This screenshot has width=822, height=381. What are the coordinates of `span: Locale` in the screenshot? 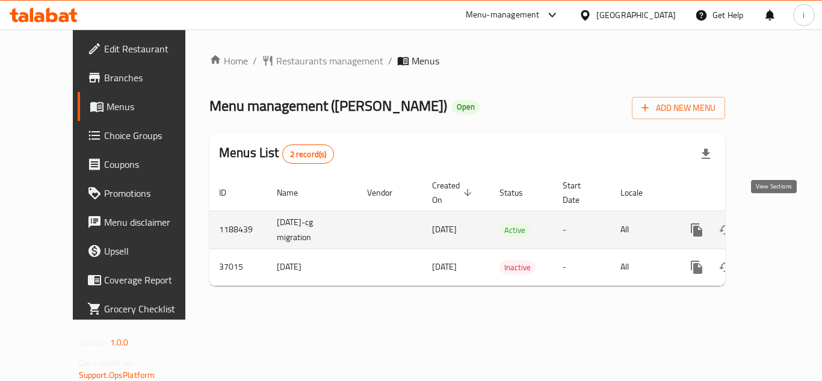 It's located at (639, 192).